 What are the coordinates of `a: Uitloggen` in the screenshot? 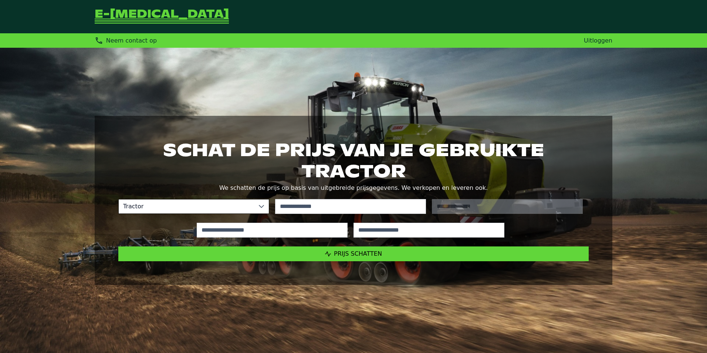 It's located at (598, 40).